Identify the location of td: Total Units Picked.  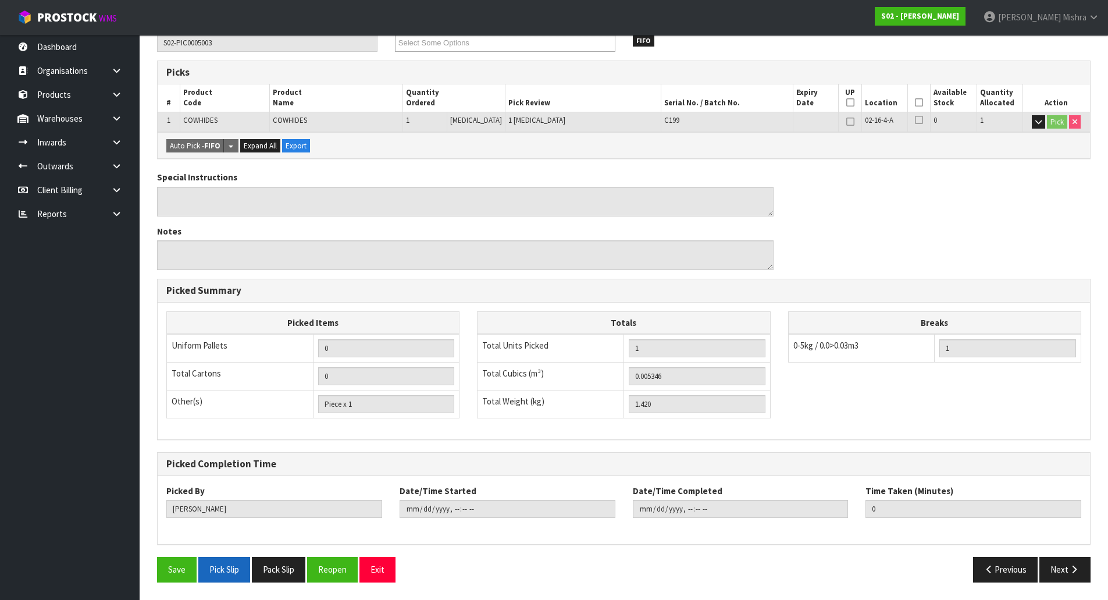
(551, 348).